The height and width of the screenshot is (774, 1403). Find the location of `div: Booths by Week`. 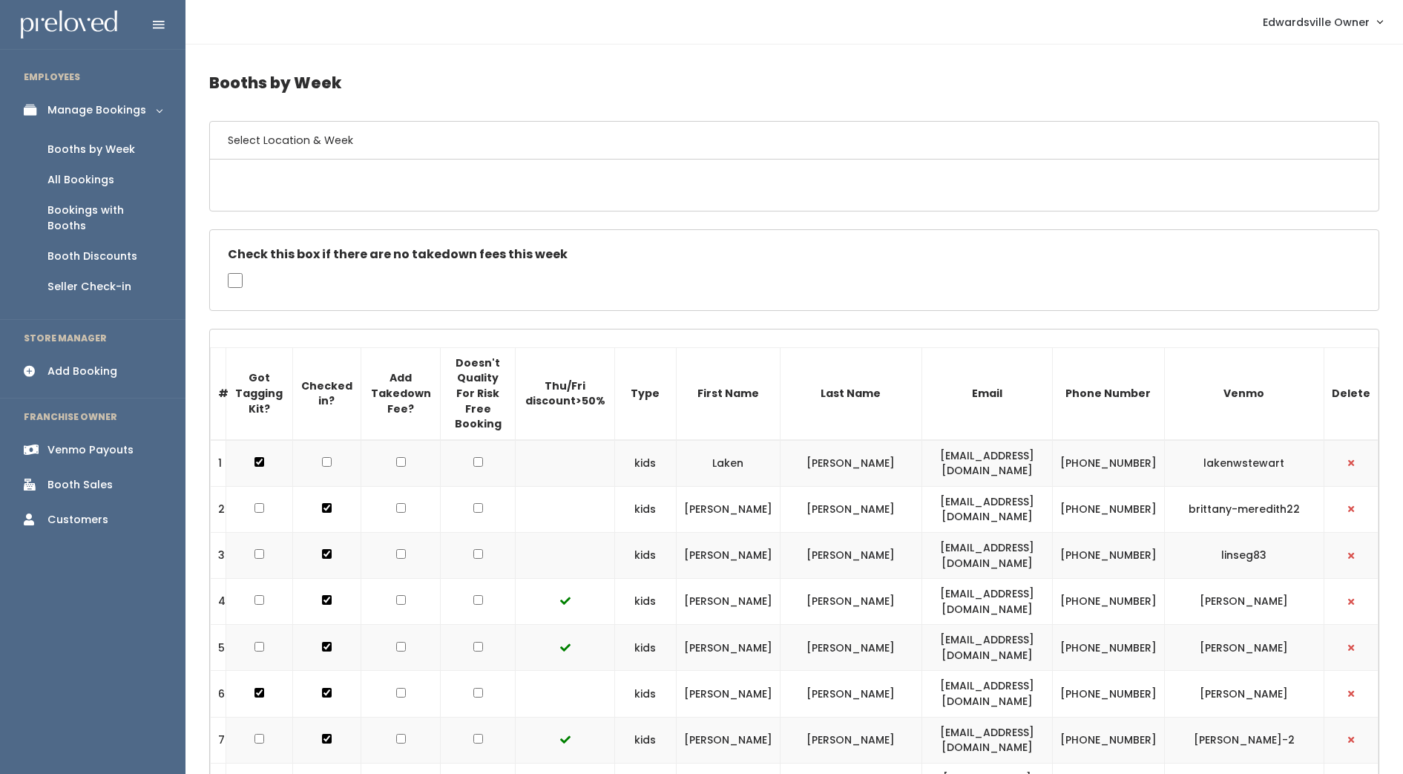

div: Booths by Week is located at coordinates (91, 149).